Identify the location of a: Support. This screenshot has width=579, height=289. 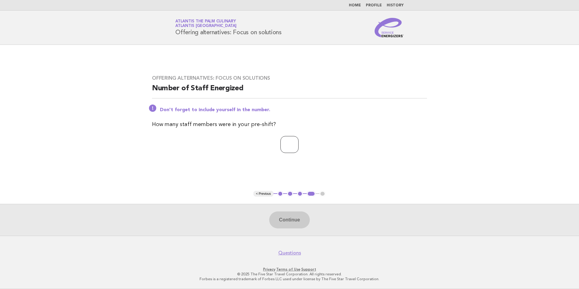
(309, 269).